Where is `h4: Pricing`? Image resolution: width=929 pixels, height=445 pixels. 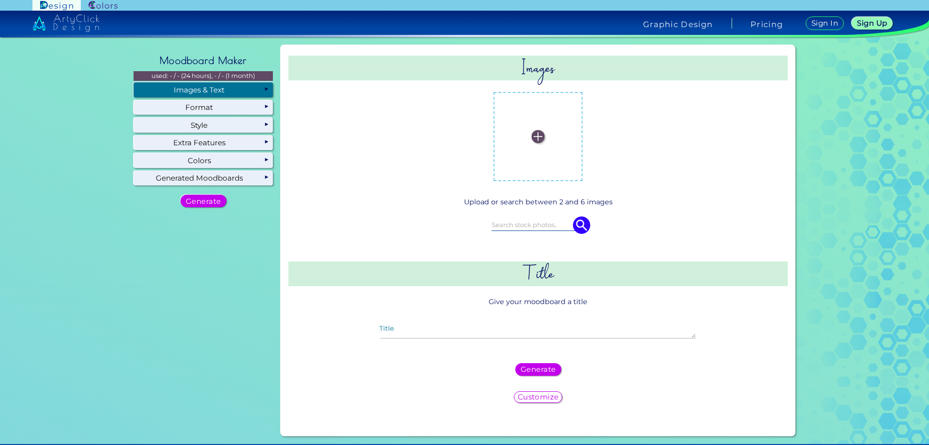
h4: Pricing is located at coordinates (766, 24).